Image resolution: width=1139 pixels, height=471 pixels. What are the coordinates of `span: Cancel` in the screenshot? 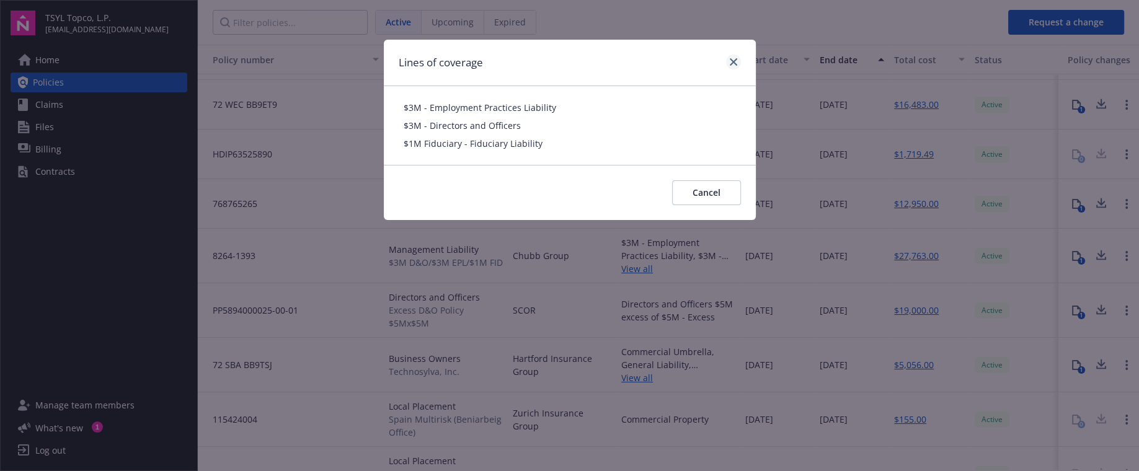 It's located at (706, 192).